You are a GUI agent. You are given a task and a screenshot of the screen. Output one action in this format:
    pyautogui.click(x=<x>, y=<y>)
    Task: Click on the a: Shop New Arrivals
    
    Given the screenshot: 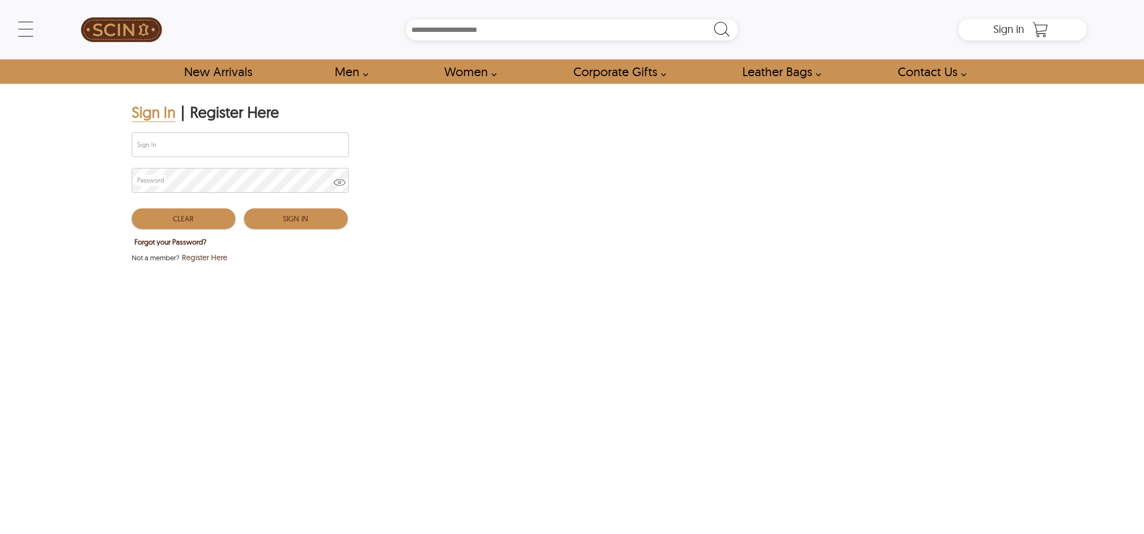 What is the action you would take?
    pyautogui.click(x=218, y=71)
    